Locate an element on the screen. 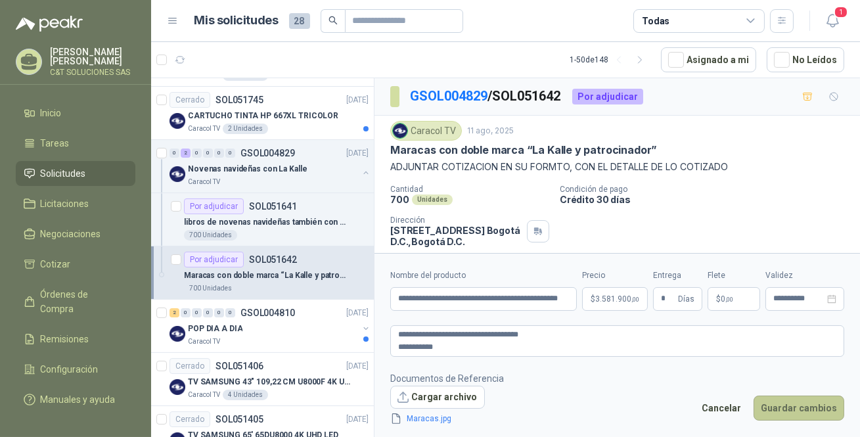 The image size is (860, 437). span: 28 is located at coordinates (300, 21).